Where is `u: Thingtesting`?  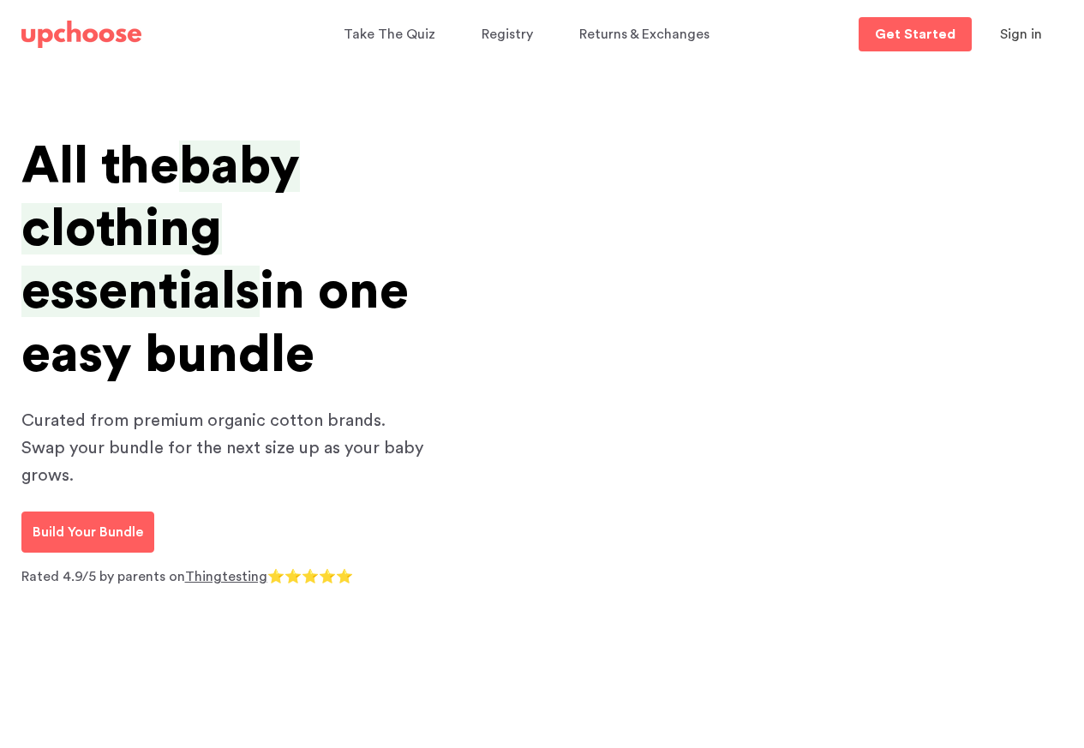
u: Thingtesting is located at coordinates (226, 577).